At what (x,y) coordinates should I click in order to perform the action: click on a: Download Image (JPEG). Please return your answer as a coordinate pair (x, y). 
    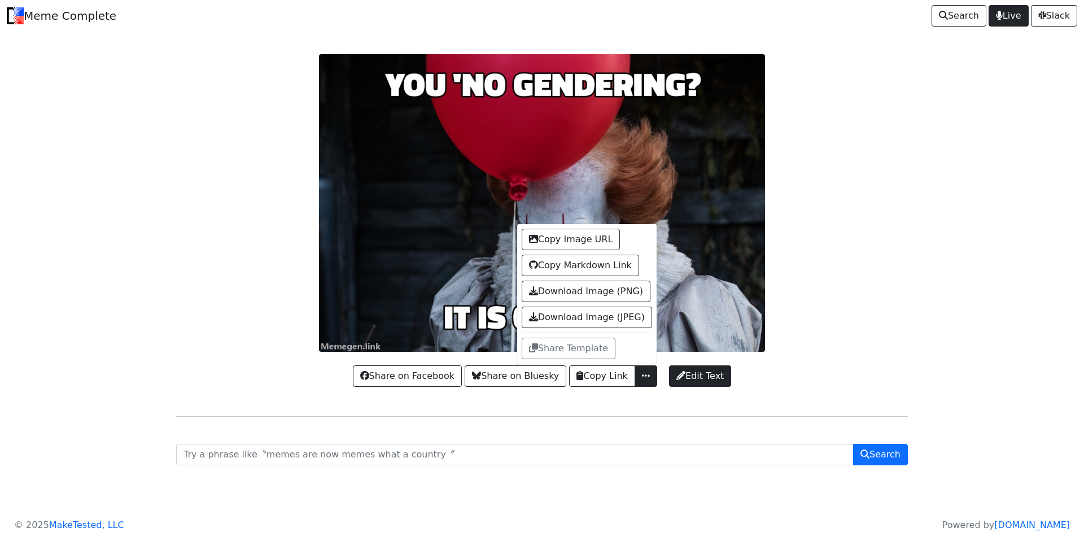
    Looking at the image, I should click on (587, 317).